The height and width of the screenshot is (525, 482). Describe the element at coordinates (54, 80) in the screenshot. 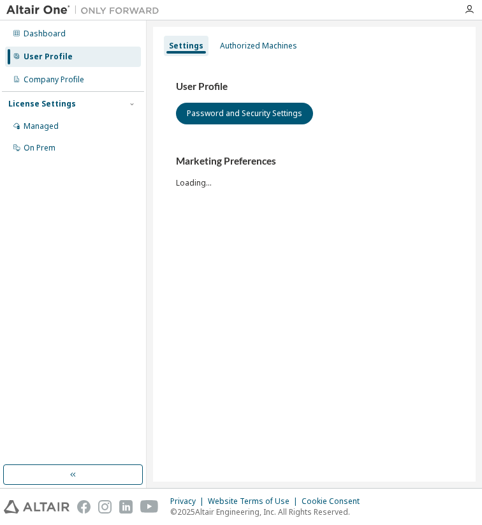

I see `div: Company Profile` at that location.